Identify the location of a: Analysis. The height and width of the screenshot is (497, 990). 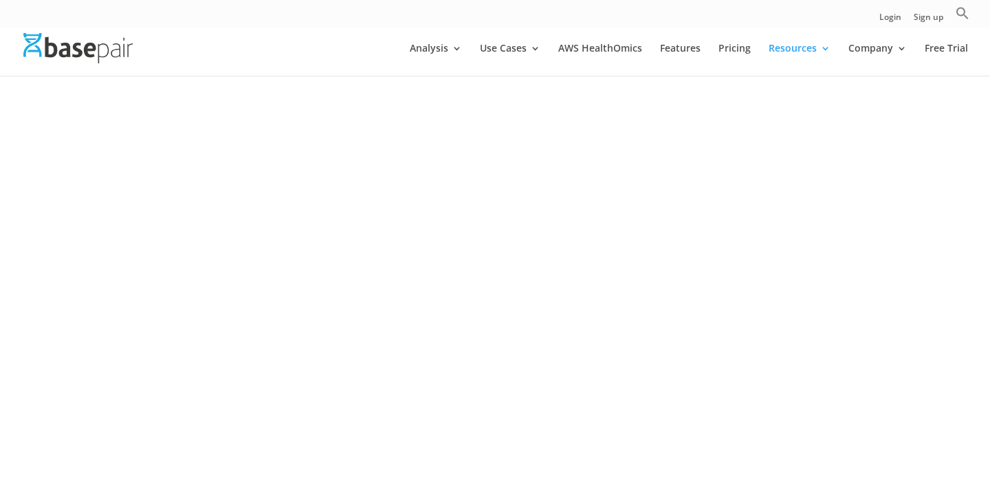
(436, 59).